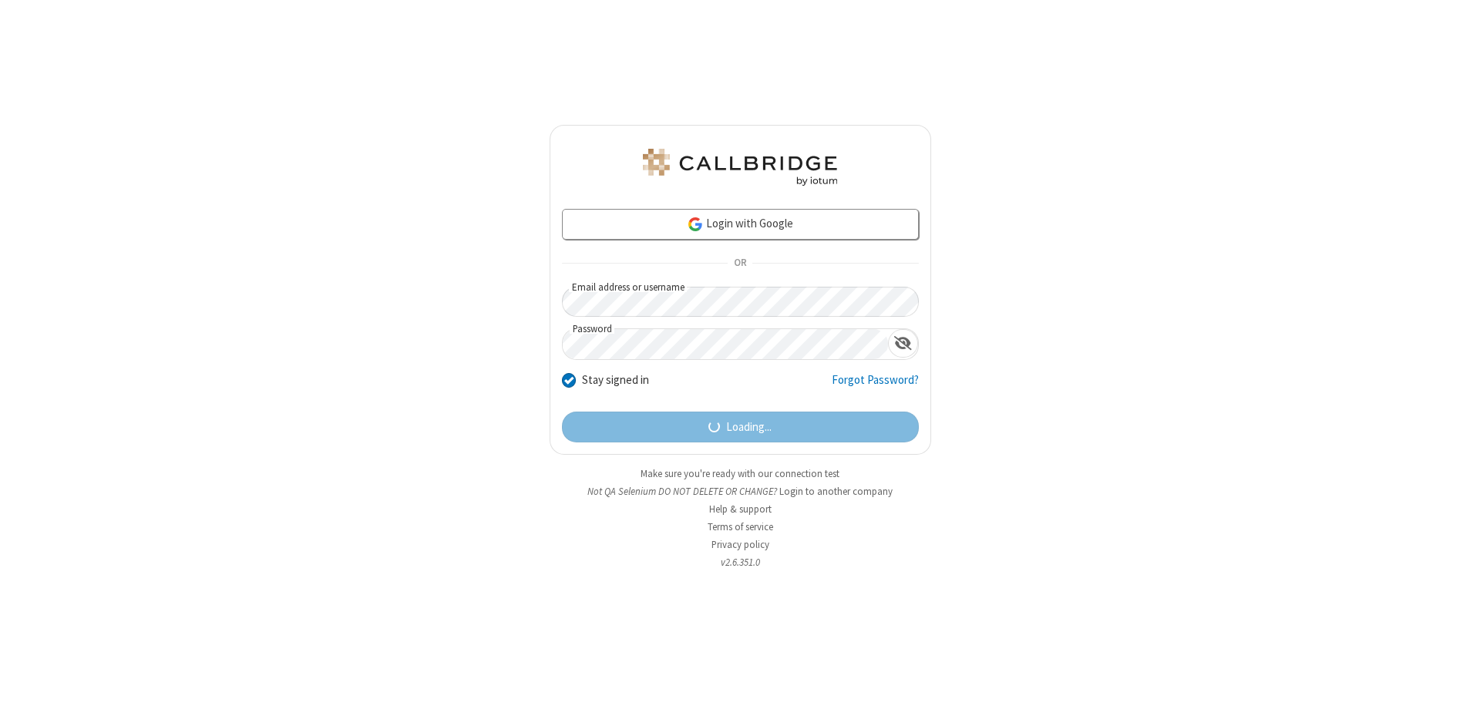  I want to click on button: Loading..., so click(740, 427).